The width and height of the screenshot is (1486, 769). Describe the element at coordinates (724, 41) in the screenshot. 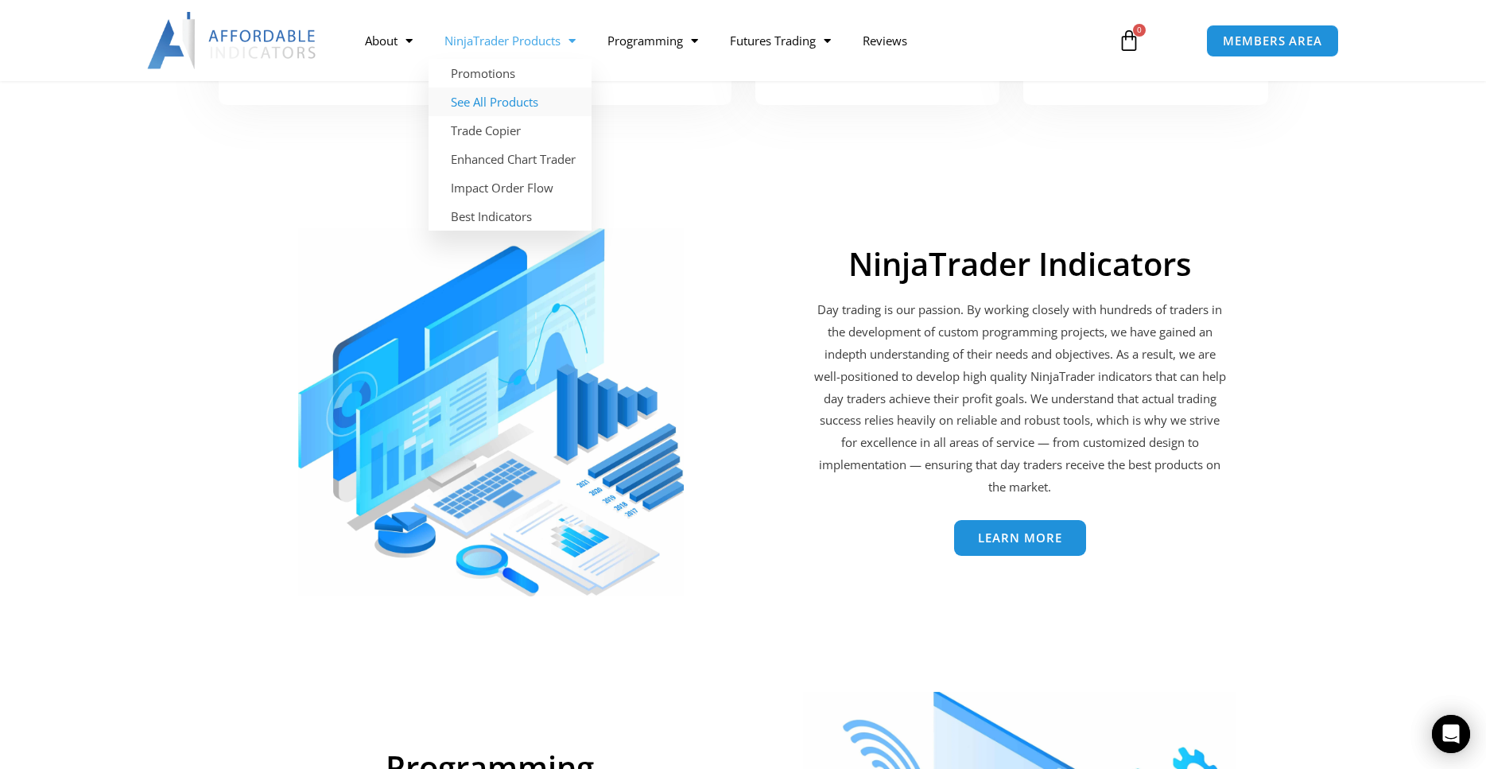

I see `nav: Menu` at that location.